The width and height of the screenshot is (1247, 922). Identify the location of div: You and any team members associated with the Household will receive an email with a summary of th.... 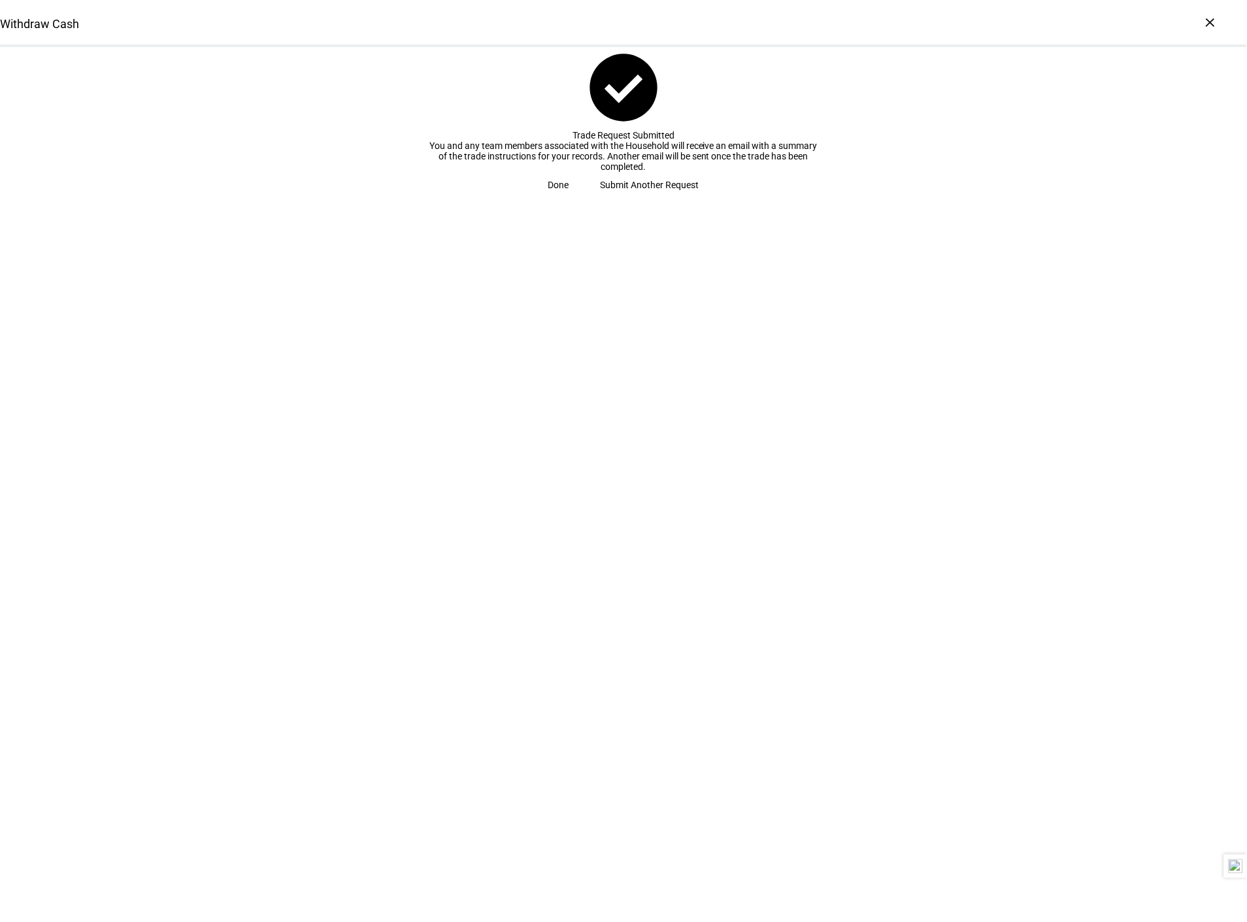
(624, 156).